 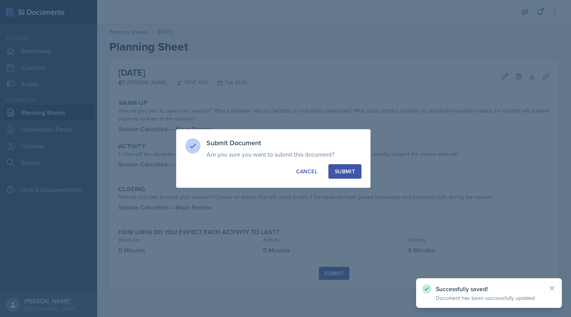 I want to click on p: Document has been successfully updated, so click(x=489, y=298).